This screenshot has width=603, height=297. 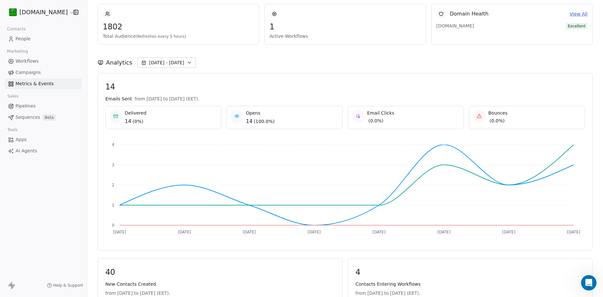 I want to click on div: You’ll get replies here and in your email: ✉️, so click(x=56, y=103).